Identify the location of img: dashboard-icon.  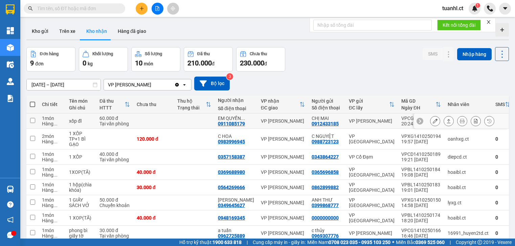
(10, 30).